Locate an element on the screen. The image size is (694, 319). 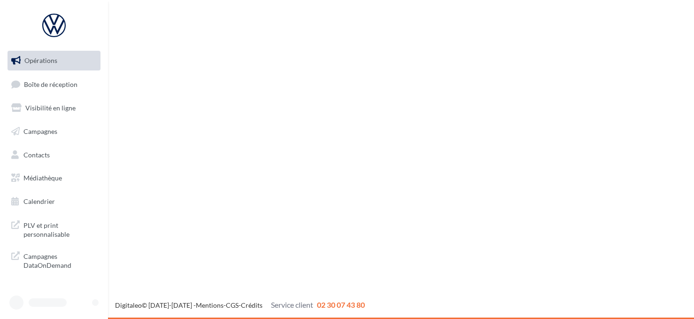
span: Médiathèque is located at coordinates (43, 178).